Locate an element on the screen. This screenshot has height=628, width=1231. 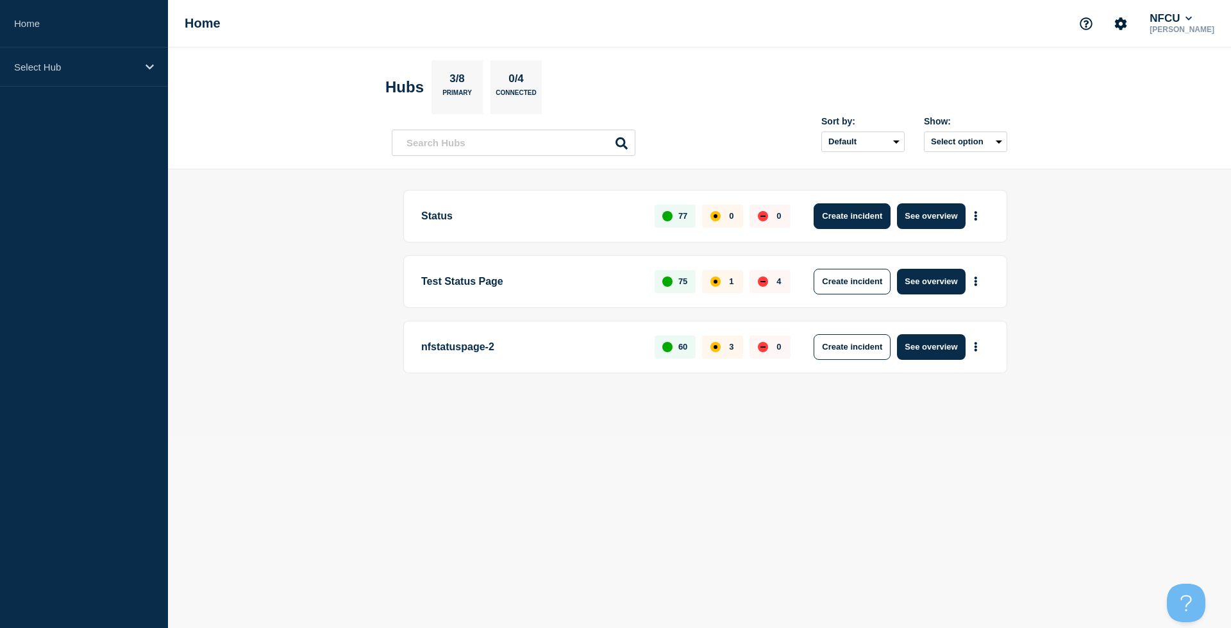
h2: Hubs is located at coordinates (405, 87).